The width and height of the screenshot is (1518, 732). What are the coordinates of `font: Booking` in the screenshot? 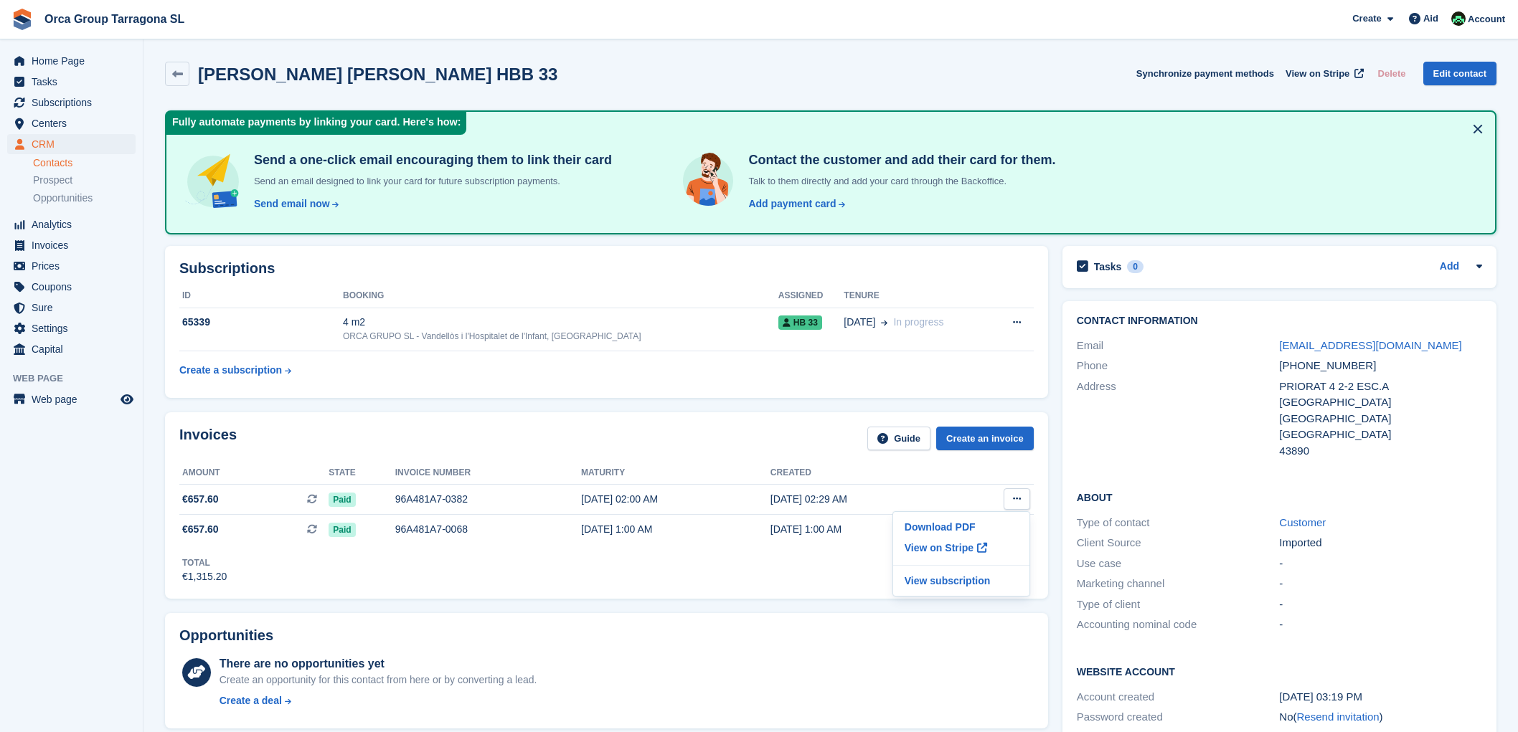 It's located at (363, 295).